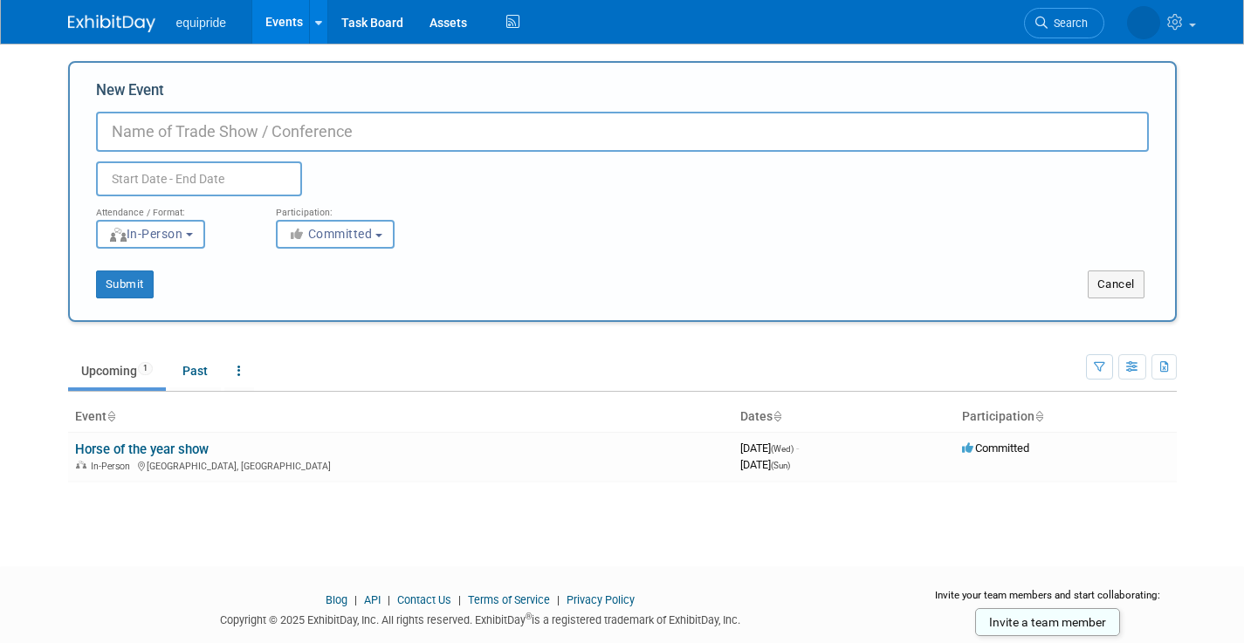  I want to click on th: Participation, so click(1066, 417).